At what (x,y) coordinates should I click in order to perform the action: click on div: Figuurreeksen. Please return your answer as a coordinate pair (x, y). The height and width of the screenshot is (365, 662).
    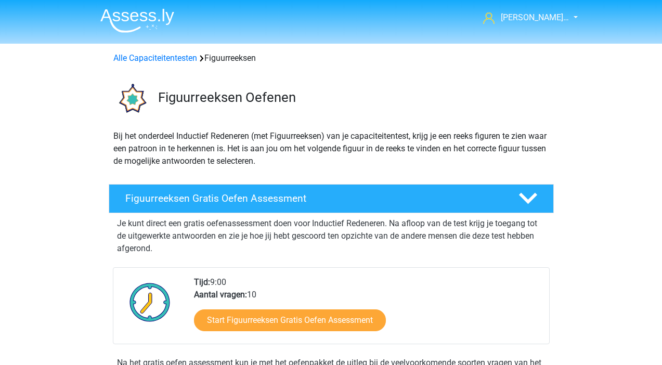
    Looking at the image, I should click on (331, 58).